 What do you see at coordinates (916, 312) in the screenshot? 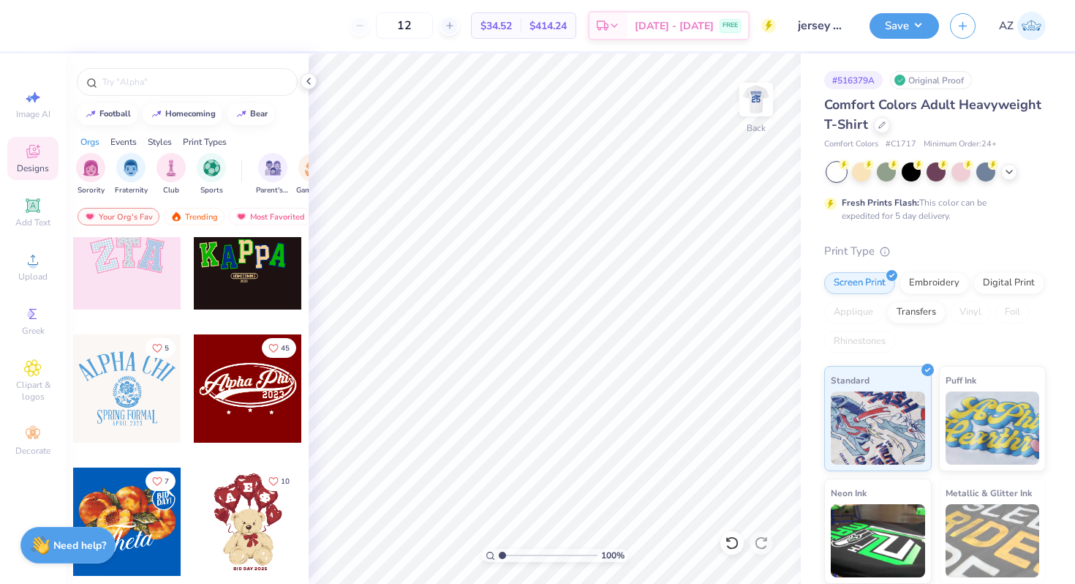
I see `div: Transfers` at bounding box center [916, 312].